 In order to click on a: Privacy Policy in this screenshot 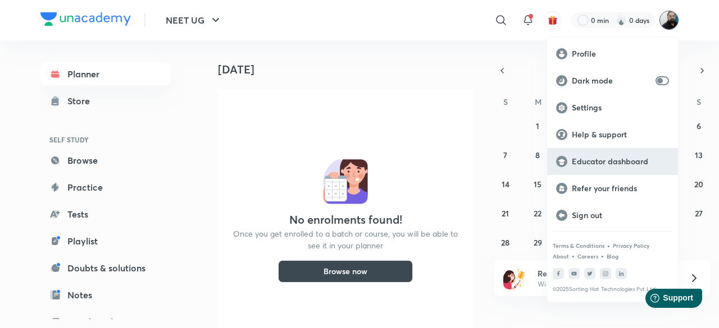, I will do `click(631, 246)`.